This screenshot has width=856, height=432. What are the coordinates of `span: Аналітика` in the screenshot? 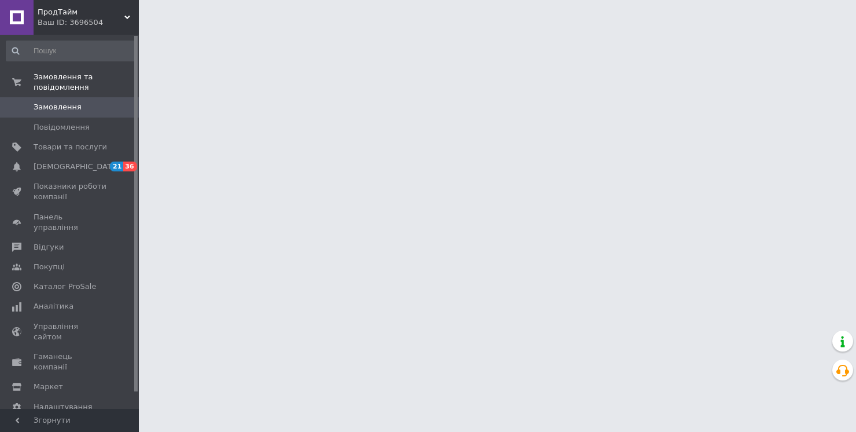 It's located at (53, 306).